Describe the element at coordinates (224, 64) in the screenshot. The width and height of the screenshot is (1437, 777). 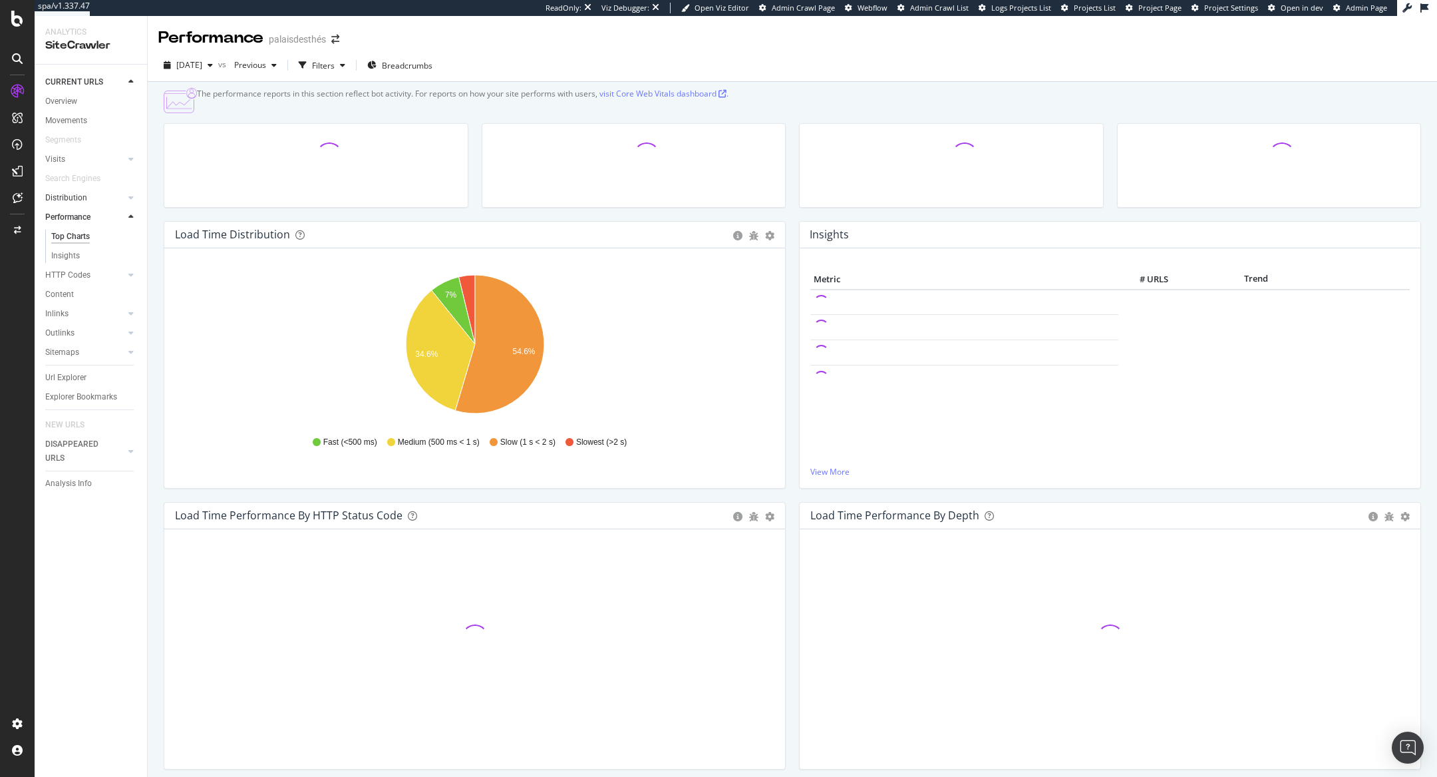
I see `span: vs` at that location.